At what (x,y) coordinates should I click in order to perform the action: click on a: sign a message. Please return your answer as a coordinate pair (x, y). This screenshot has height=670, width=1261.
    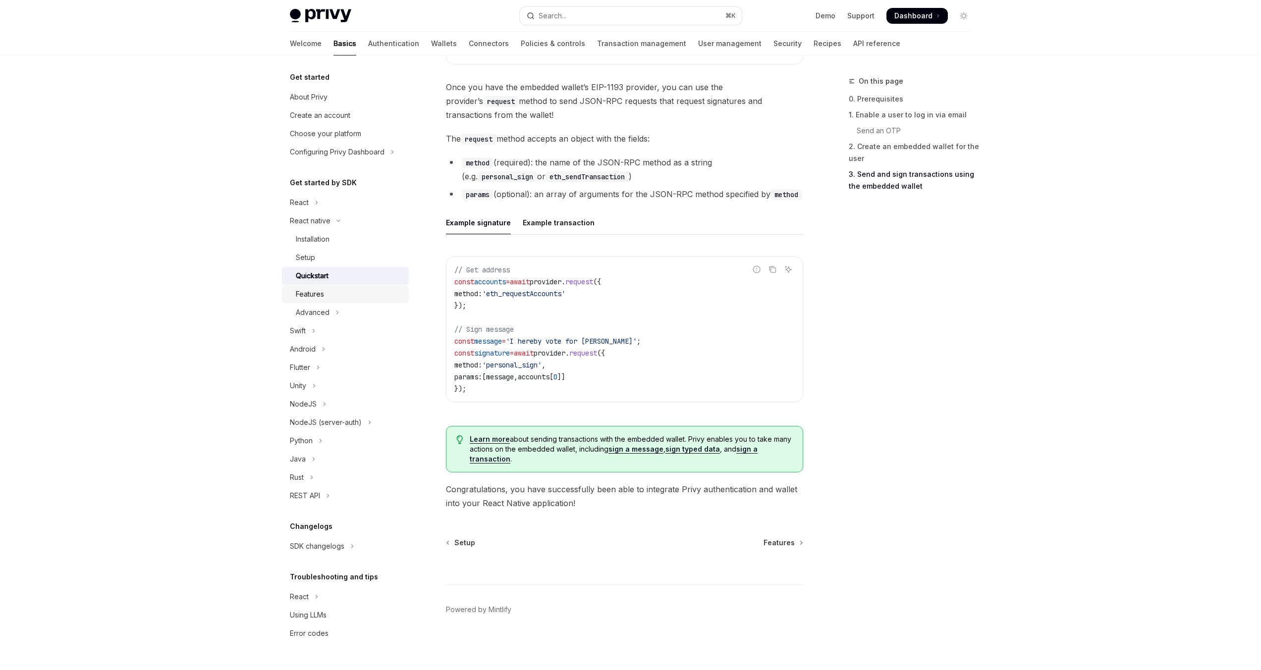
    Looking at the image, I should click on (636, 449).